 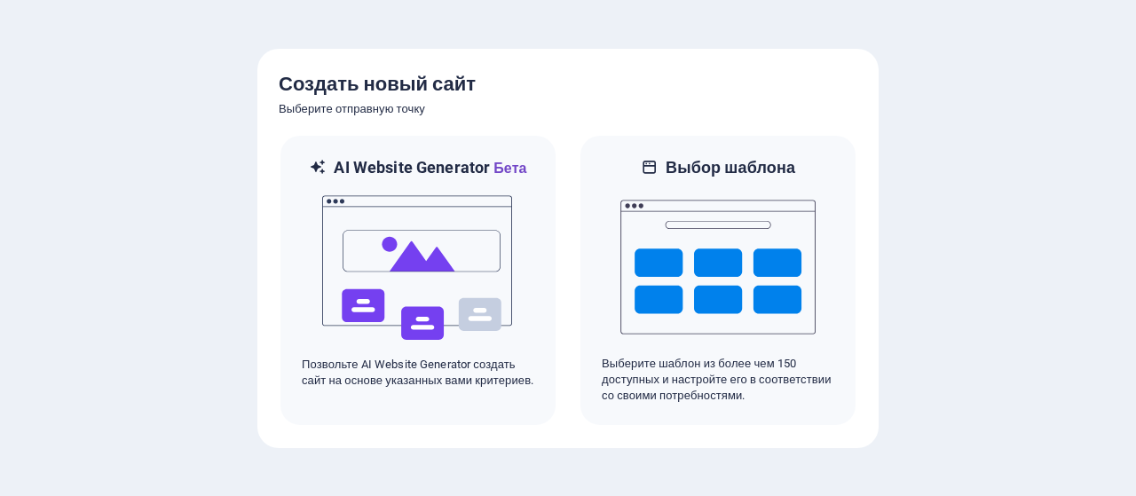 I want to click on h6: Выберите отправную точку, so click(x=568, y=109).